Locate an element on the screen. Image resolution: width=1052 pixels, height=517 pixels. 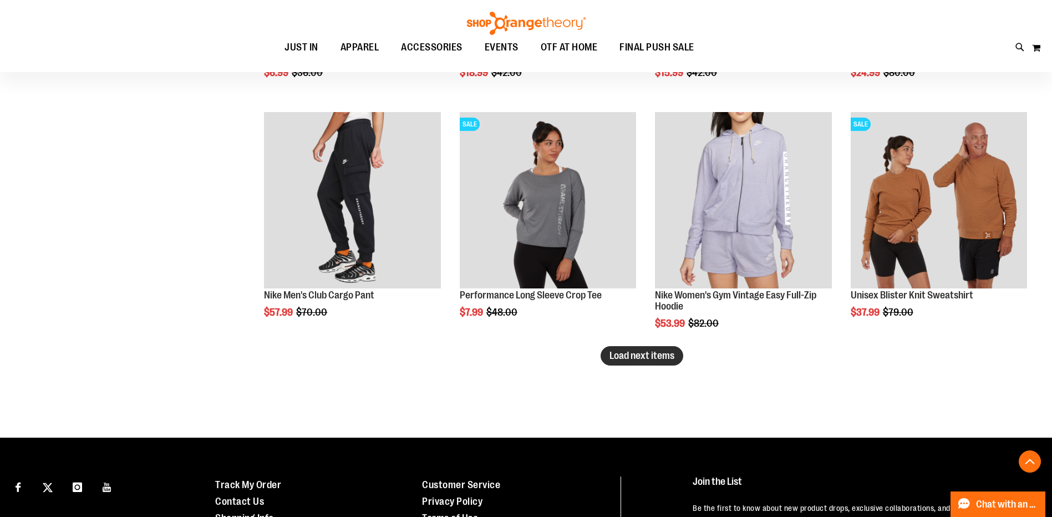
span: JUST IN is located at coordinates (301, 47).